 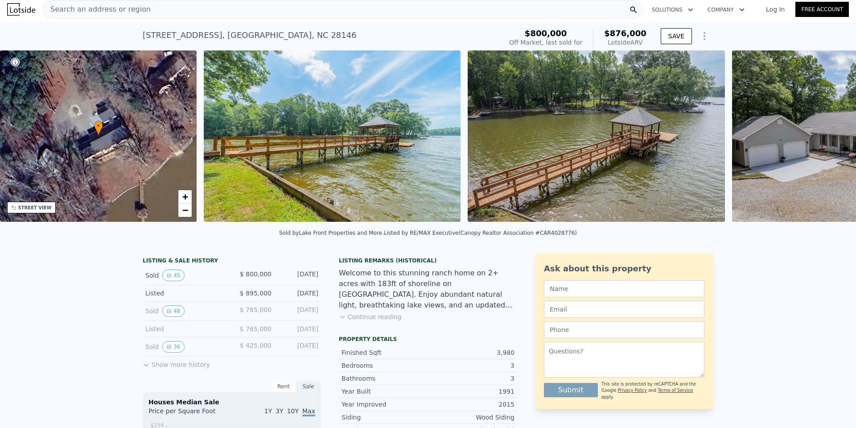 I want to click on a: Log In, so click(x=775, y=9).